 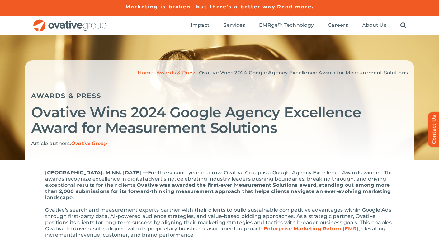 What do you see at coordinates (219, 179) in the screenshot?
I see `span: For the second year in a row, Ovative Group is a Google Agency Excellence Awards winner. The awar...` at bounding box center [219, 179].